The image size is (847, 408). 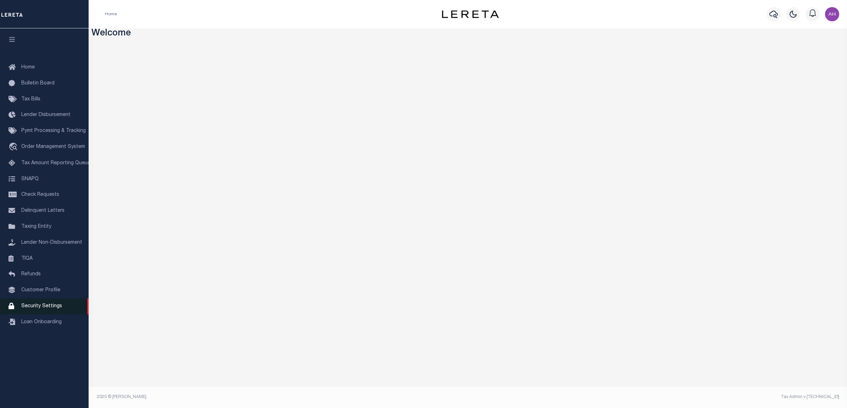 I want to click on span: TIQA, so click(x=27, y=258).